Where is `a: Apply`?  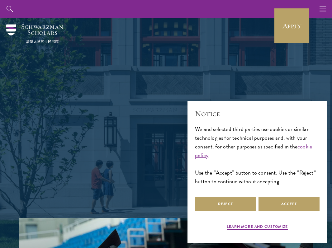 a: Apply is located at coordinates (292, 26).